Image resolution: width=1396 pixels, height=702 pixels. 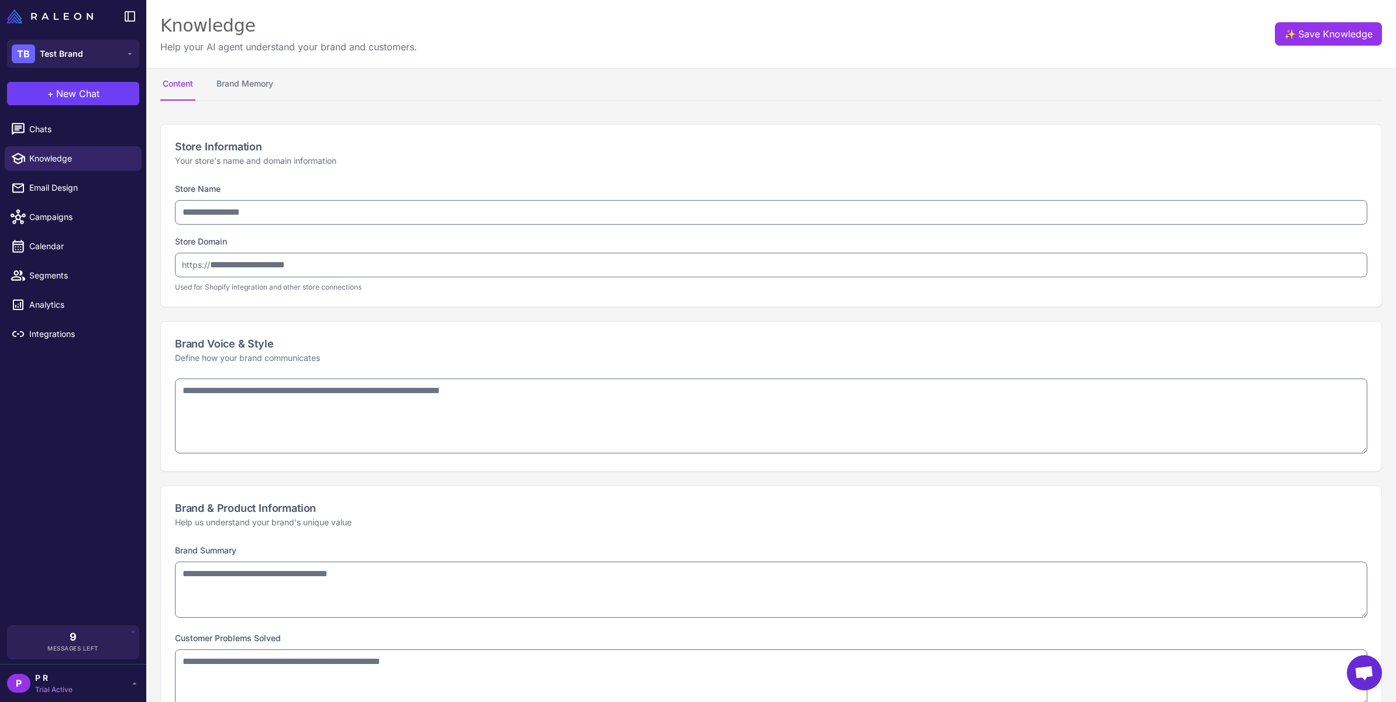 I want to click on button: TBTest Brand, so click(x=73, y=54).